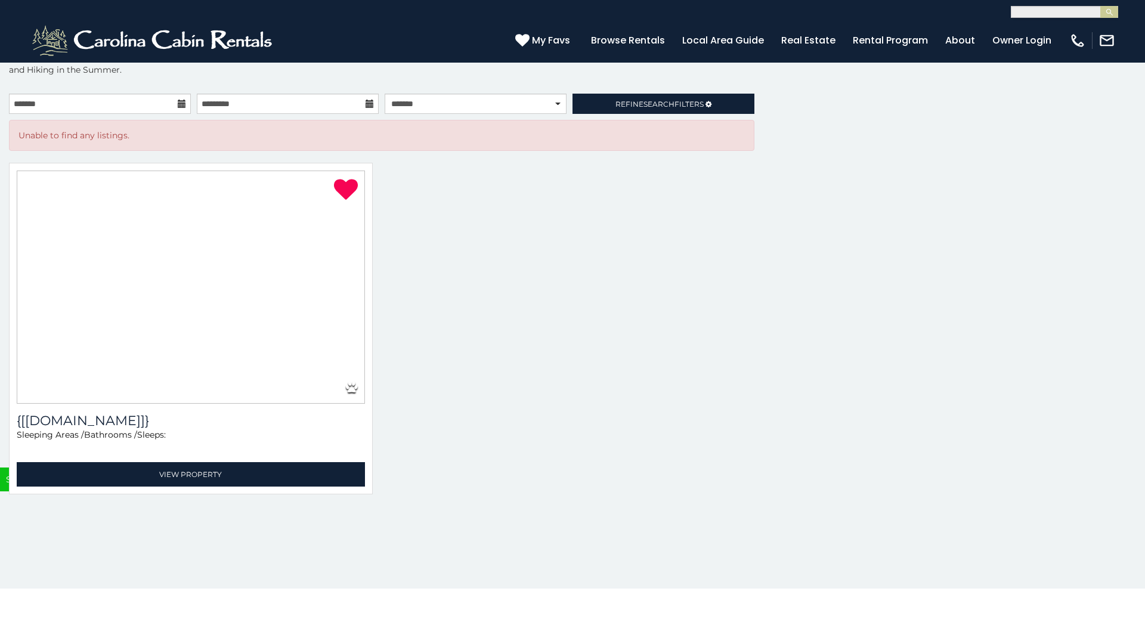 The image size is (1145, 644). What do you see at coordinates (663, 104) in the screenshot?
I see `a: RefineSearchFilters` at bounding box center [663, 104].